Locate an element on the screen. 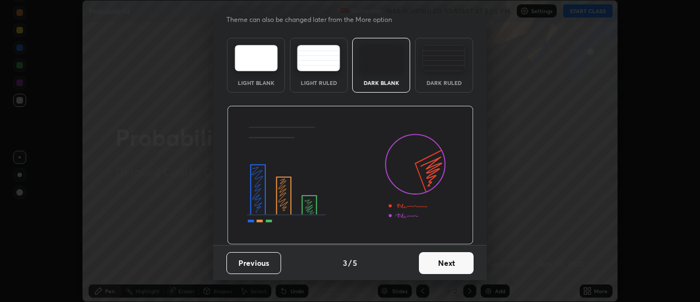 This screenshot has width=700, height=302. img: darkRuledTheme.de295e13.svg is located at coordinates (444, 58).